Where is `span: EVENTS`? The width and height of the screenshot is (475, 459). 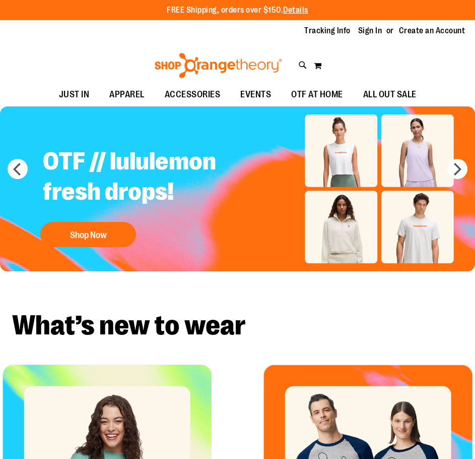
span: EVENTS is located at coordinates (256, 94).